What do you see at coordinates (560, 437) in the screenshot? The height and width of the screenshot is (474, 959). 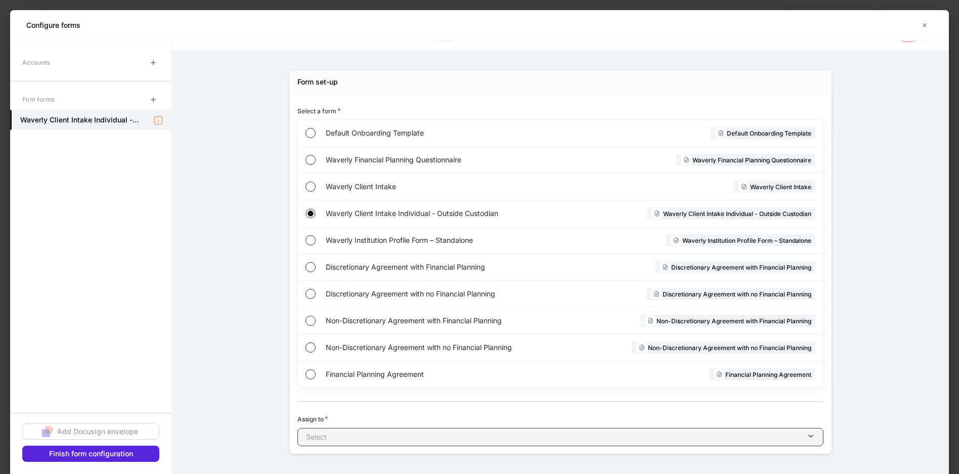 I see `button: Select` at bounding box center [560, 437].